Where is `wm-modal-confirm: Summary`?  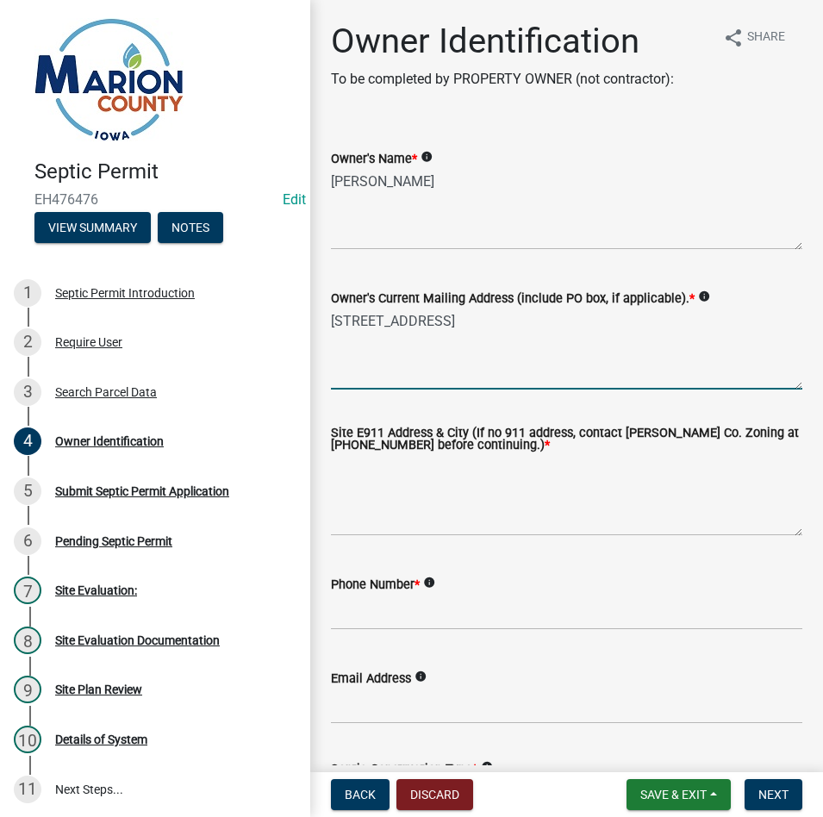
wm-modal-confirm: Summary is located at coordinates (92, 228).